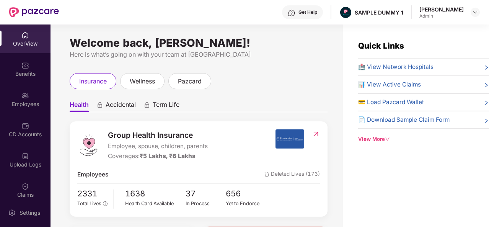  What do you see at coordinates (158, 146) in the screenshot?
I see `span: Employee, spouse, children, parents` at bounding box center [158, 146].